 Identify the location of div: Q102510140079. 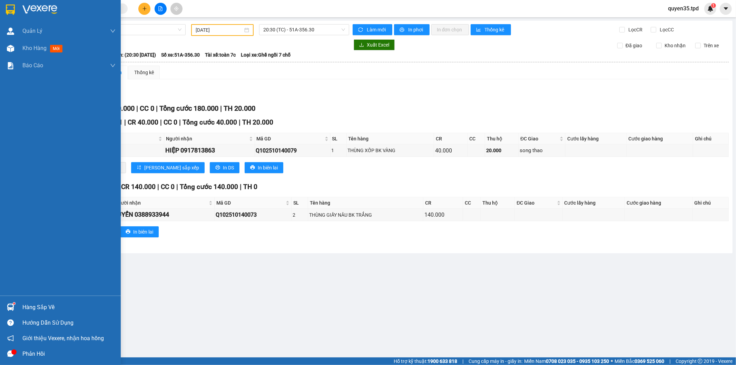
(293, 150).